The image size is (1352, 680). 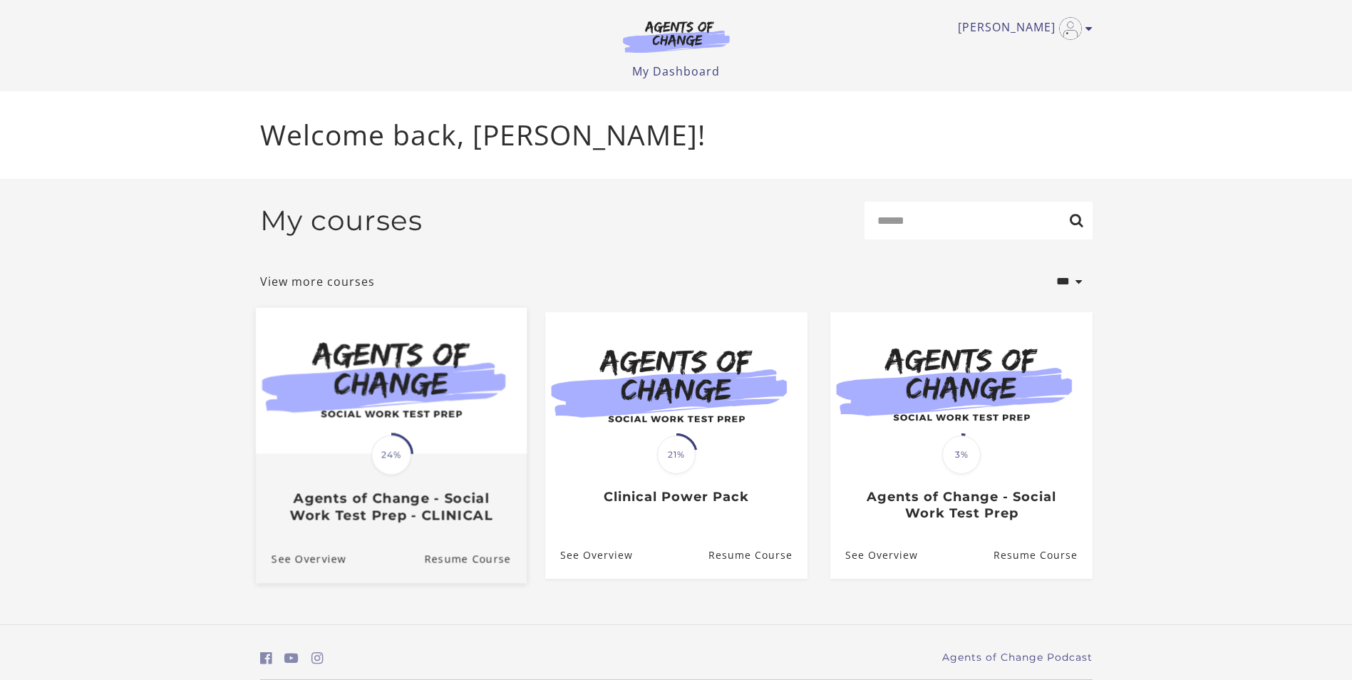 I want to click on i: https://www.youtube.com/c/AgentsofChangeTestPrepbyMeaganMitchell (Open in a new window), so click(x=291, y=658).